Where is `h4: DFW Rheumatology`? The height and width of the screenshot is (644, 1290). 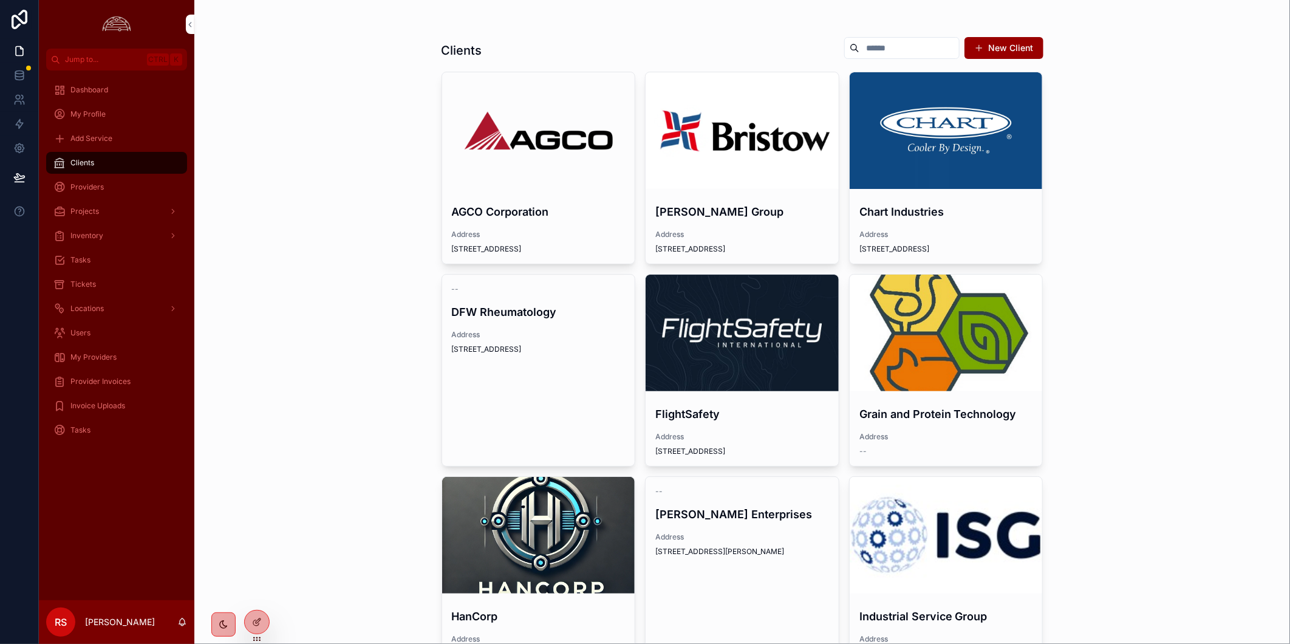
h4: DFW Rheumatology is located at coordinates (539, 312).